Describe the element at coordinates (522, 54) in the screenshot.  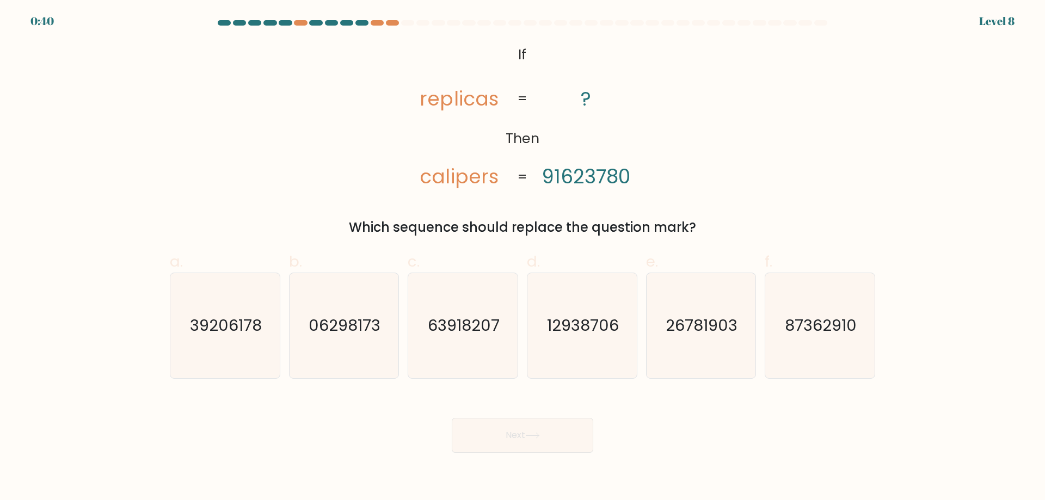
I see `tspan: If` at that location.